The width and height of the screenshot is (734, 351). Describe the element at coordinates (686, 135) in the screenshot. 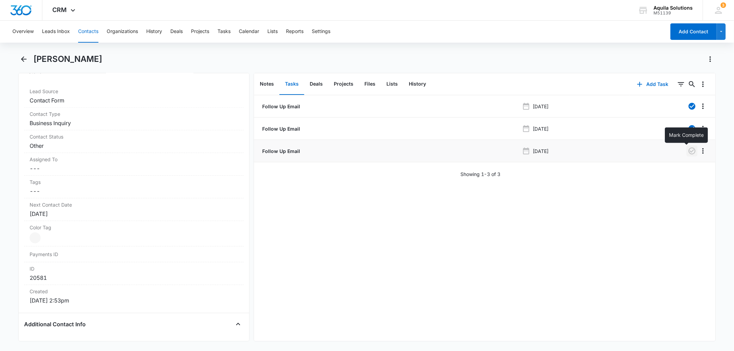

I see `div: Mark Complete` at that location.